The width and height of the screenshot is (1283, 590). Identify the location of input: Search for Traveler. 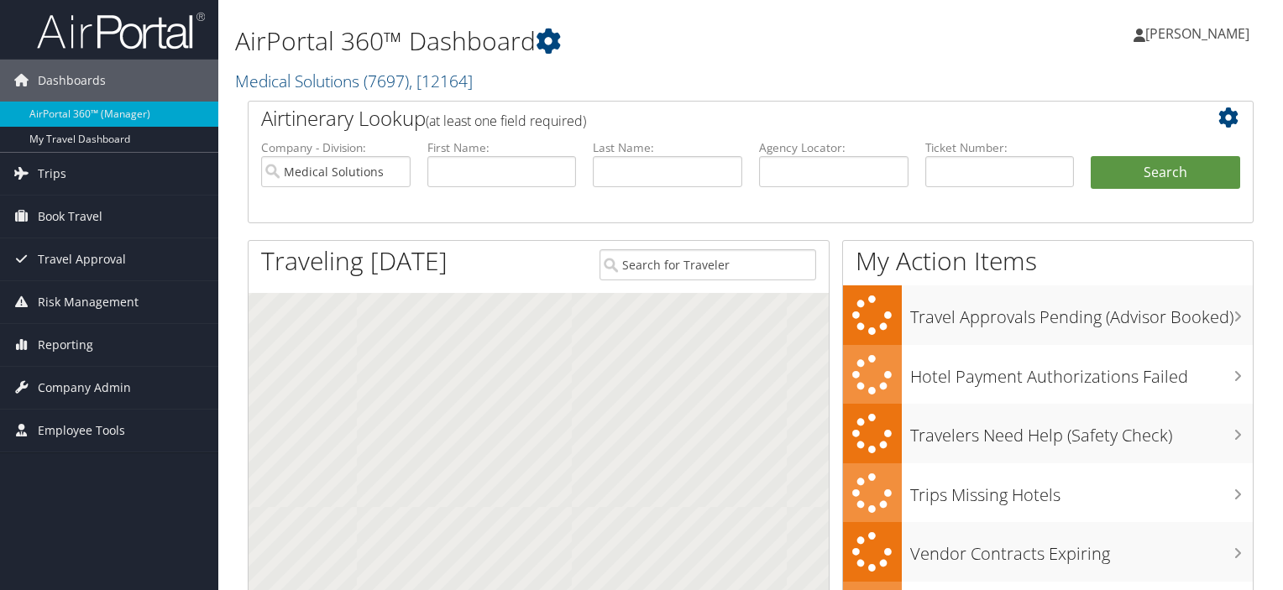
(708, 264).